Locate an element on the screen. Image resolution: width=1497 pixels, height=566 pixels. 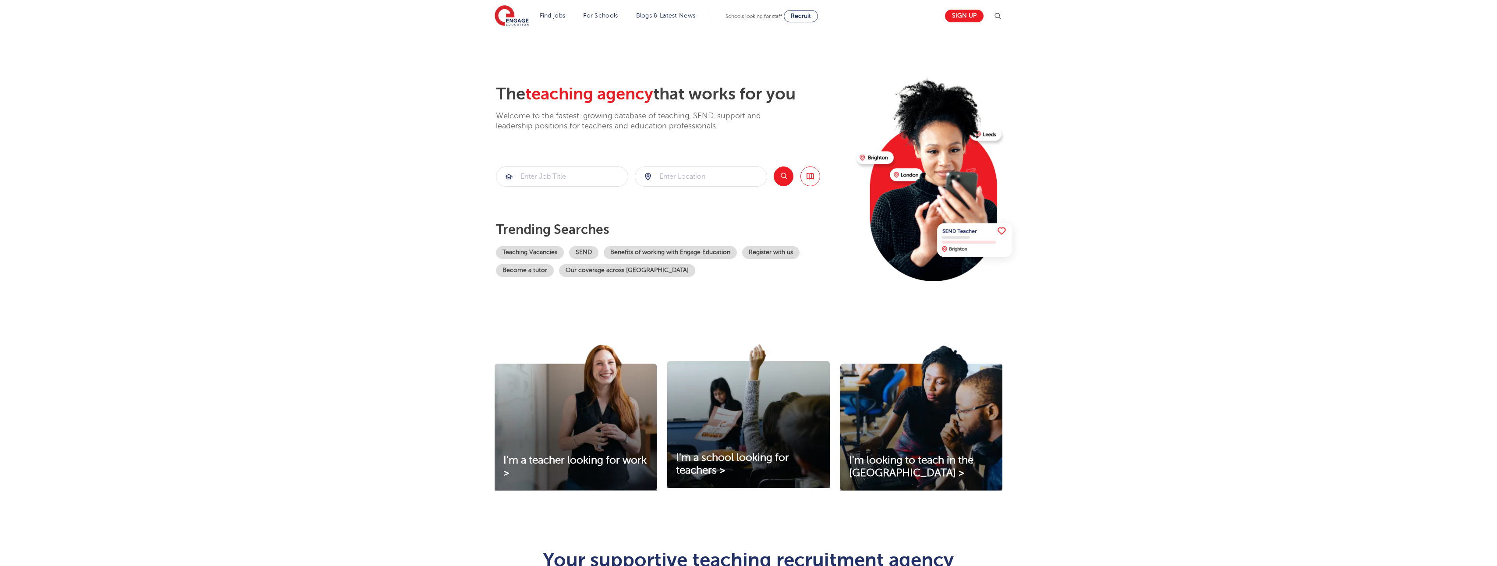
a: I'm a teacher looking for work > is located at coordinates (576, 467).